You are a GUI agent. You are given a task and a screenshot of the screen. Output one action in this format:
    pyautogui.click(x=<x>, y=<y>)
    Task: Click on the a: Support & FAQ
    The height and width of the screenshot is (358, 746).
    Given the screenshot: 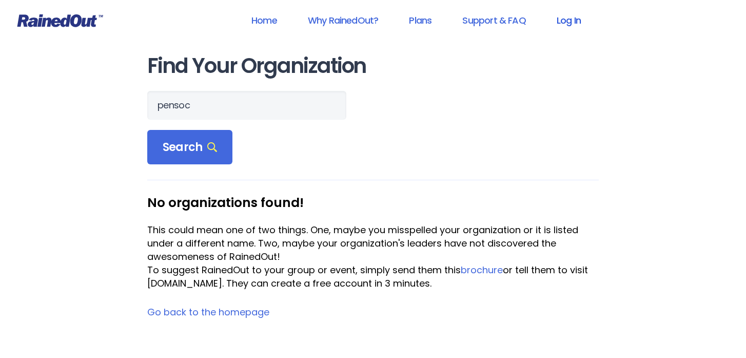 What is the action you would take?
    pyautogui.click(x=493, y=20)
    